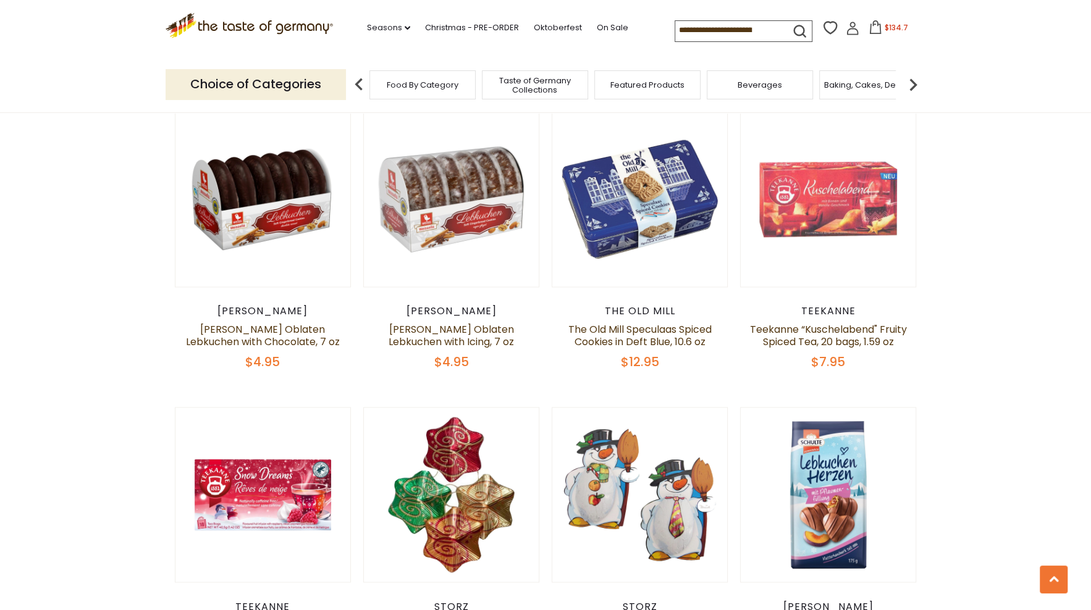 The width and height of the screenshot is (1091, 610). What do you see at coordinates (263, 495) in the screenshot?
I see `img: Teekanne "Snow Dreams" Raspberry Cream and Meringue Flavor Tea, 18 bags, 1.59 oz` at bounding box center [263, 495].